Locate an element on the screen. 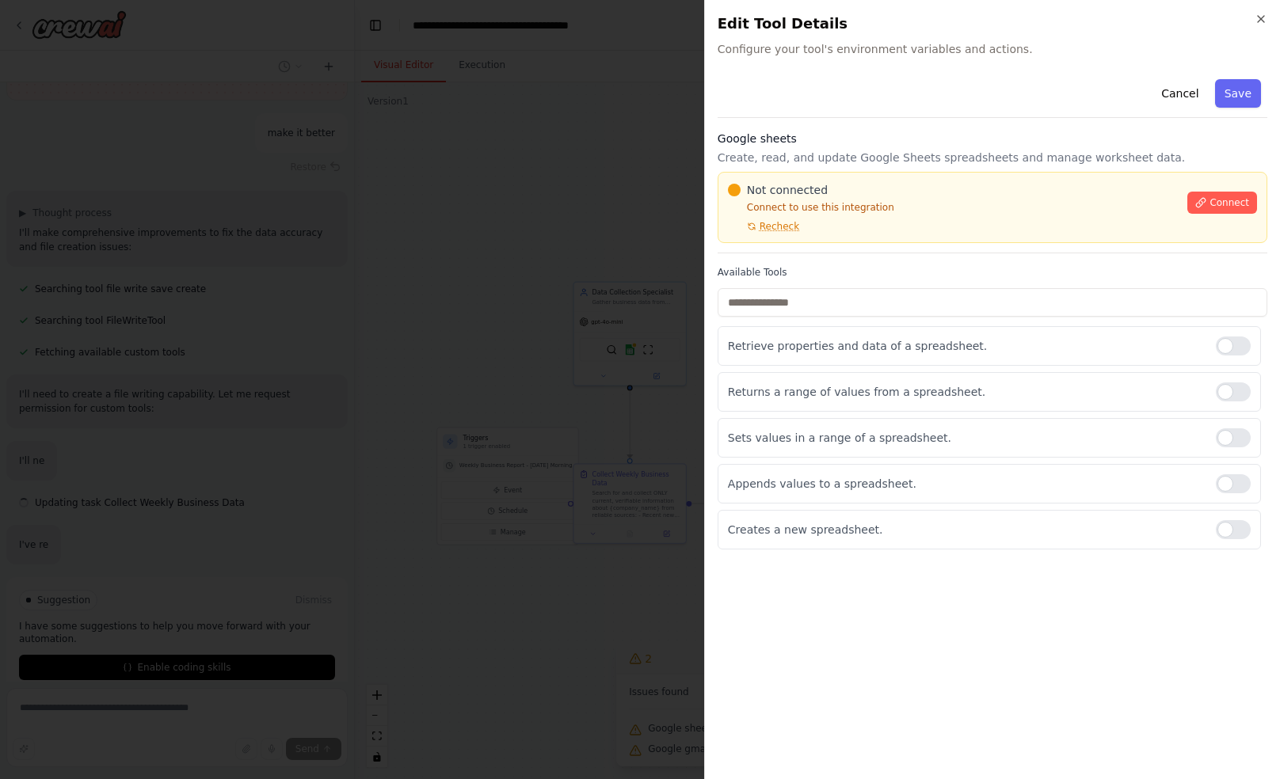  span: Not connected is located at coordinates (787, 190).